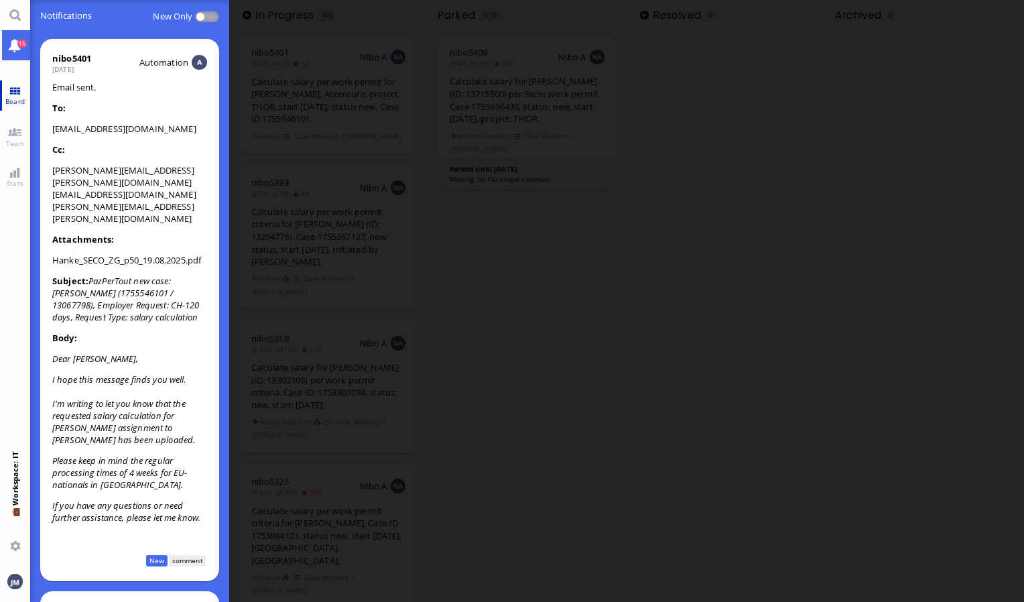  I want to click on img: You, so click(15, 581).